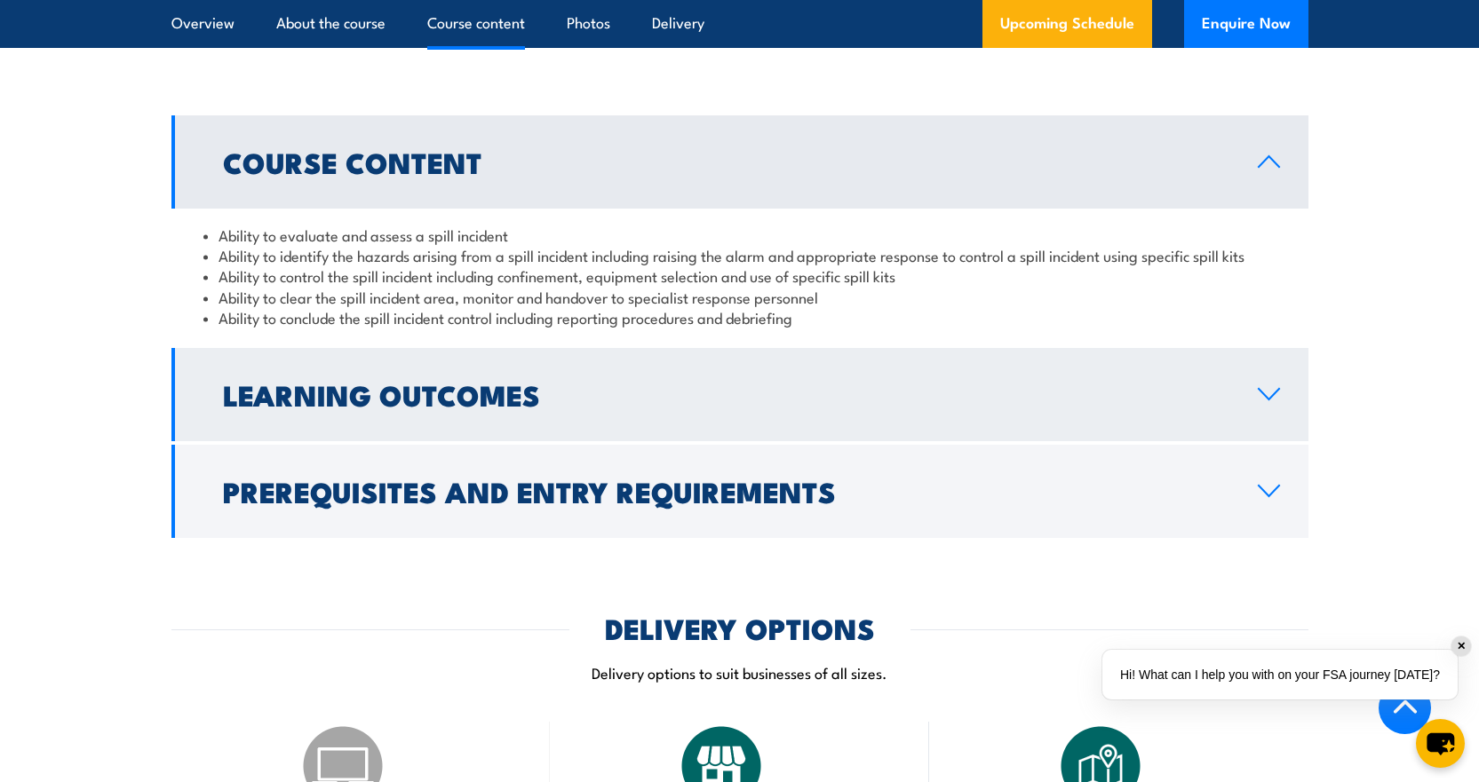 The height and width of the screenshot is (782, 1479). Describe the element at coordinates (740, 275) in the screenshot. I see `li: Ability to control the spill incident including confinement, equipment selection and use of speci...` at that location.